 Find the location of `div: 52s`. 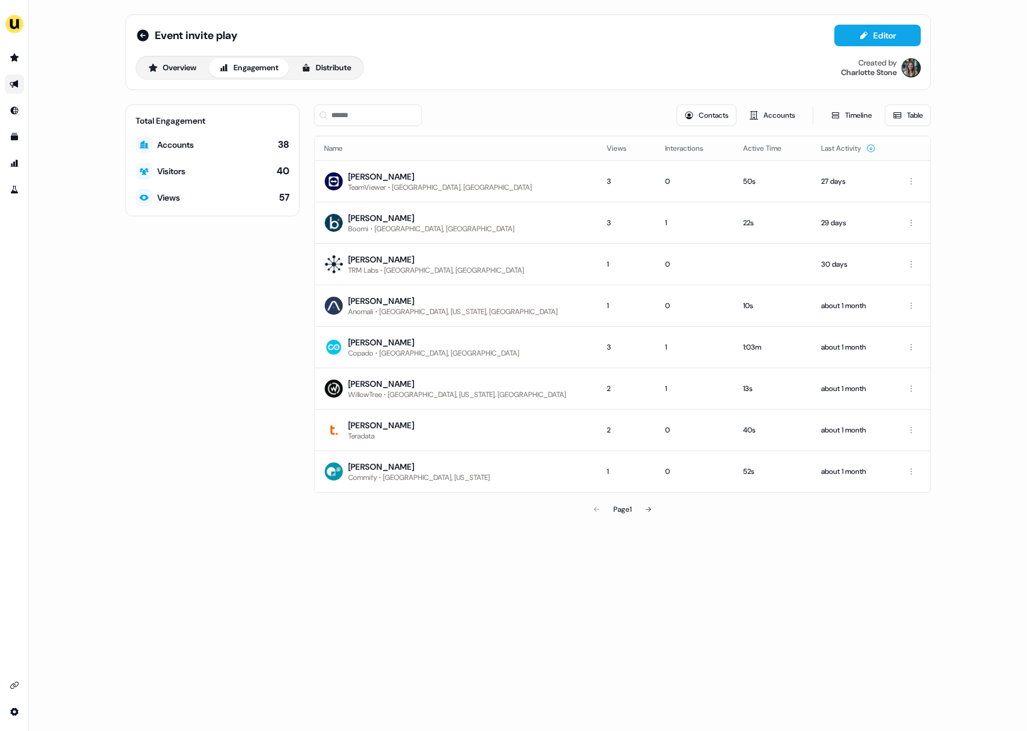

div: 52s is located at coordinates (773, 471).